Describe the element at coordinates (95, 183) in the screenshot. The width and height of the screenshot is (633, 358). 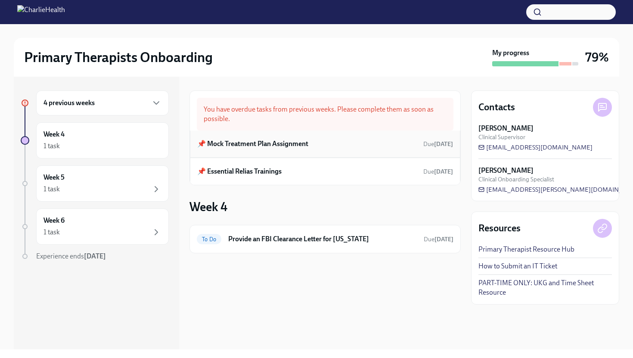
I see `a: Week 51 task` at that location.